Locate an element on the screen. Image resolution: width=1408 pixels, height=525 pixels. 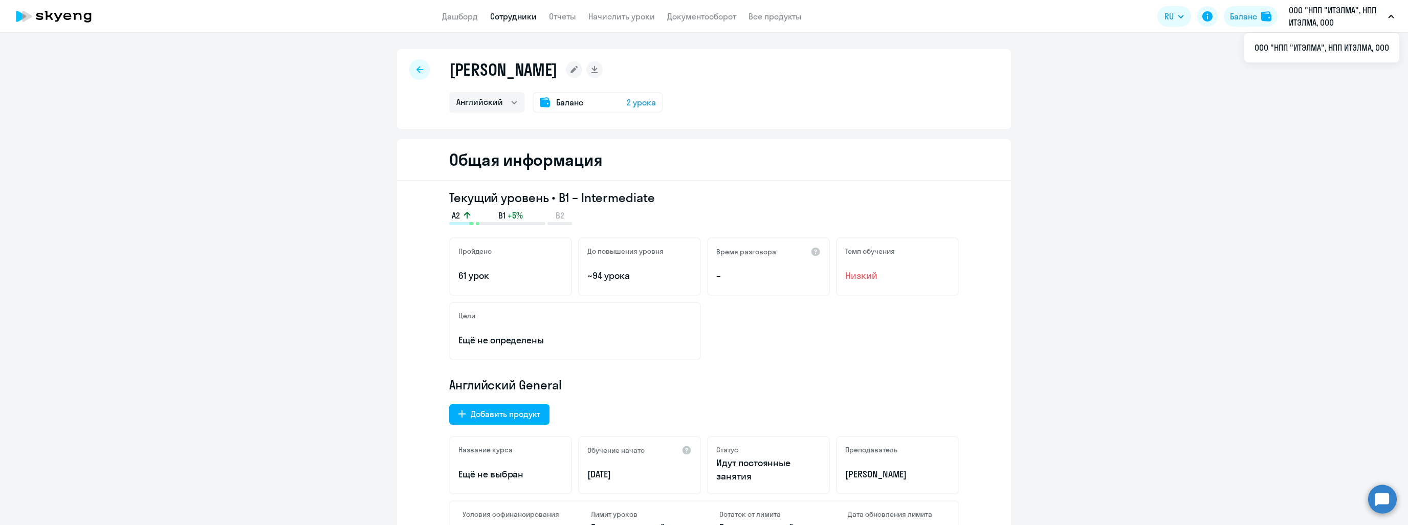
span: Английский General is located at coordinates (505, 385).